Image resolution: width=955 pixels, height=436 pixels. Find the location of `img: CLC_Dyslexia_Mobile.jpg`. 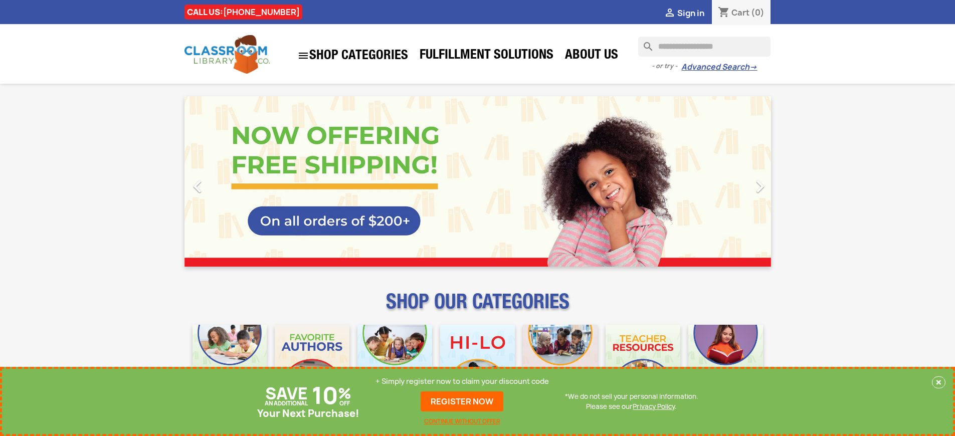

img: CLC_Dyslexia_Mobile.jpg is located at coordinates (725, 362).